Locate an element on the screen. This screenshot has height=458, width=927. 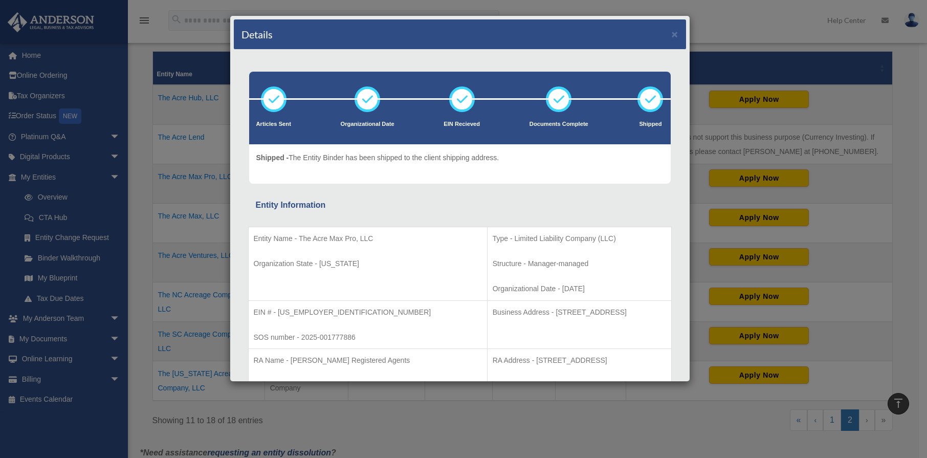
div: Entity Information is located at coordinates (460, 205).